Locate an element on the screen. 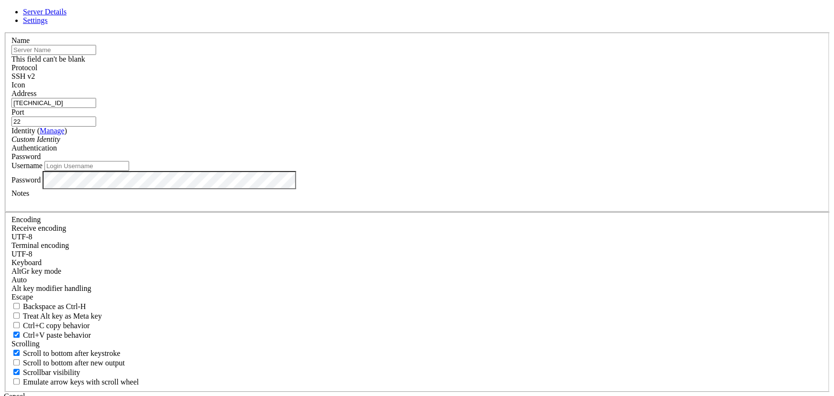 The image size is (834, 396). a: Server Details is located at coordinates (44, 11).